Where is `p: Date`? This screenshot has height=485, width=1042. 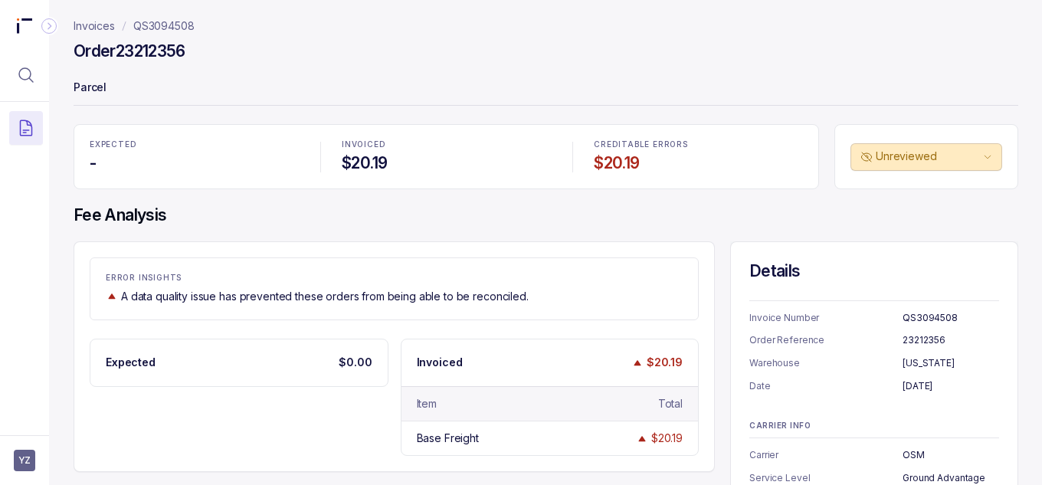 p: Date is located at coordinates (826, 386).